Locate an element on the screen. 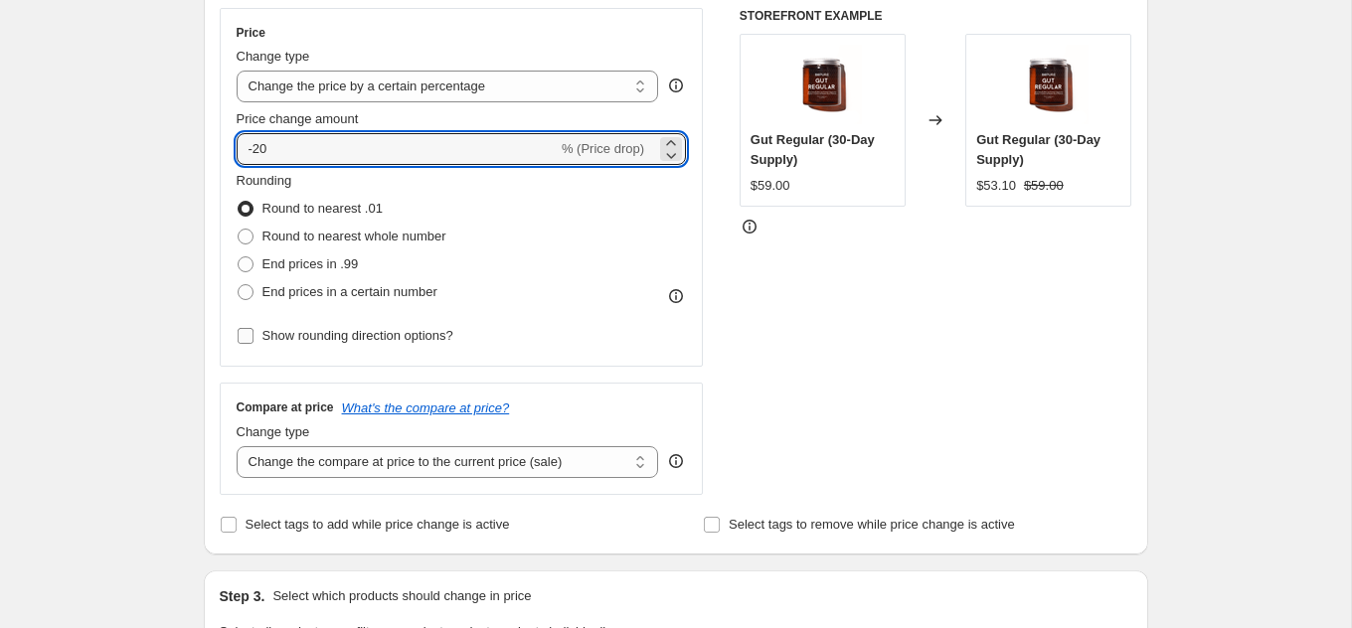 This screenshot has width=1352, height=628. strike: $59.00 is located at coordinates (1044, 186).